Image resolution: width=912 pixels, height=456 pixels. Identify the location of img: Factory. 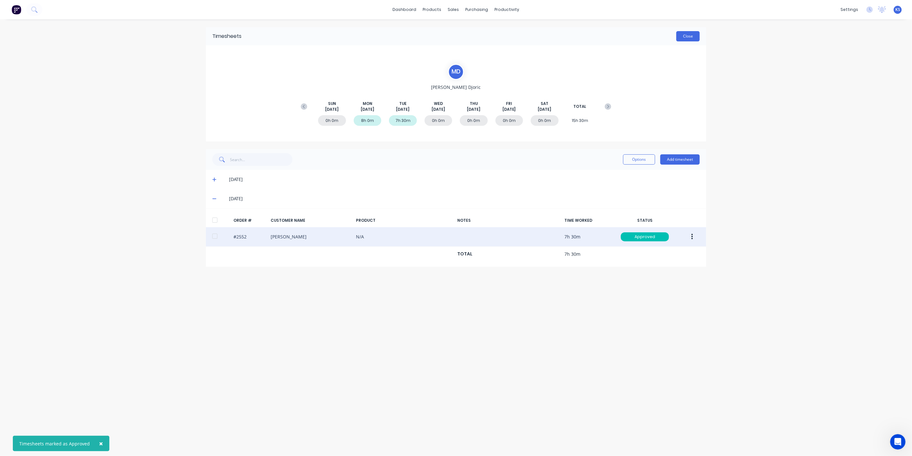
(16, 10).